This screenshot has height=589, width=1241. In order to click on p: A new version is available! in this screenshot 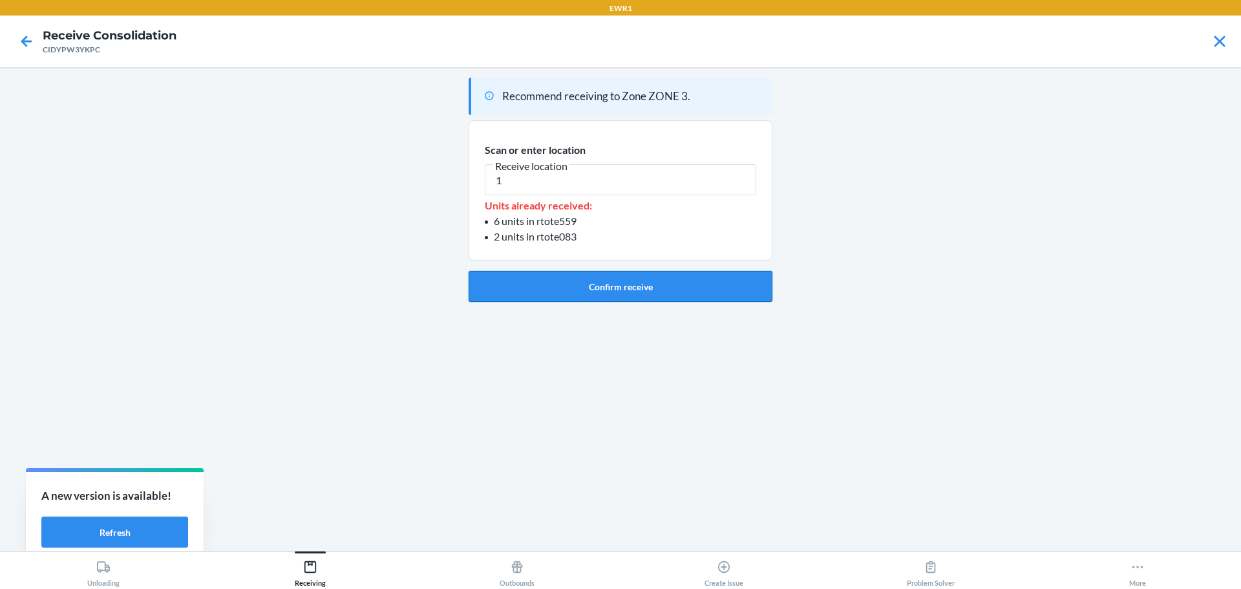, I will do `click(114, 496)`.